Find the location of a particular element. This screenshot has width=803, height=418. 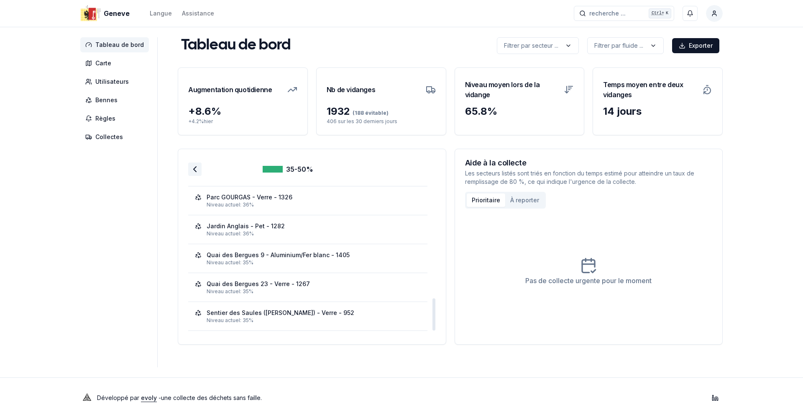

div: Langue is located at coordinates (161, 13).